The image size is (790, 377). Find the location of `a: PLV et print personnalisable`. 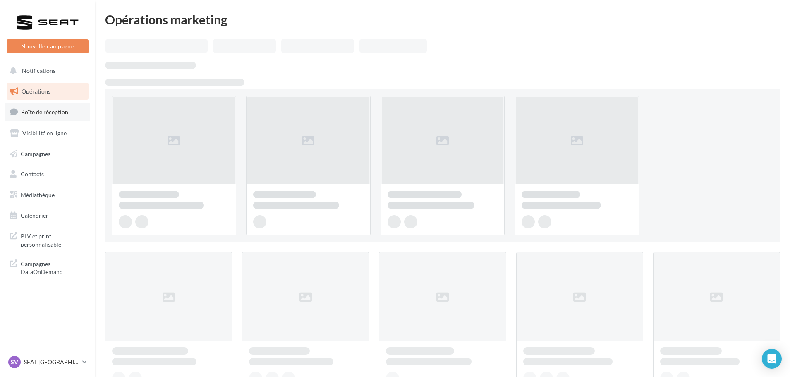

a: PLV et print personnalisable is located at coordinates (48, 239).